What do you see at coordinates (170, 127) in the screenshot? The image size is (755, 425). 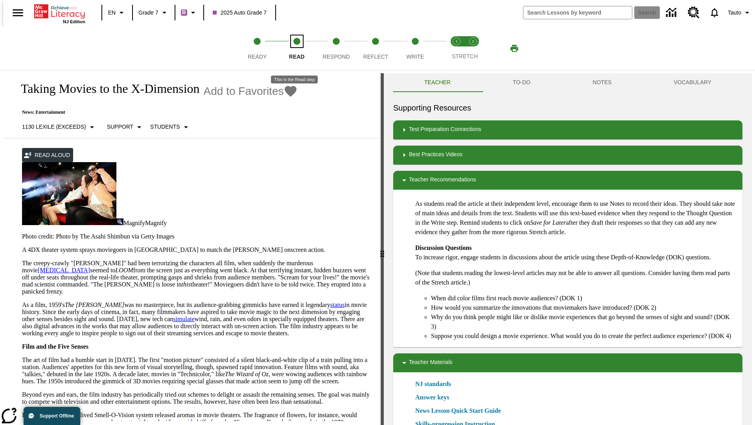 I see `button: Select Student` at bounding box center [170, 127].